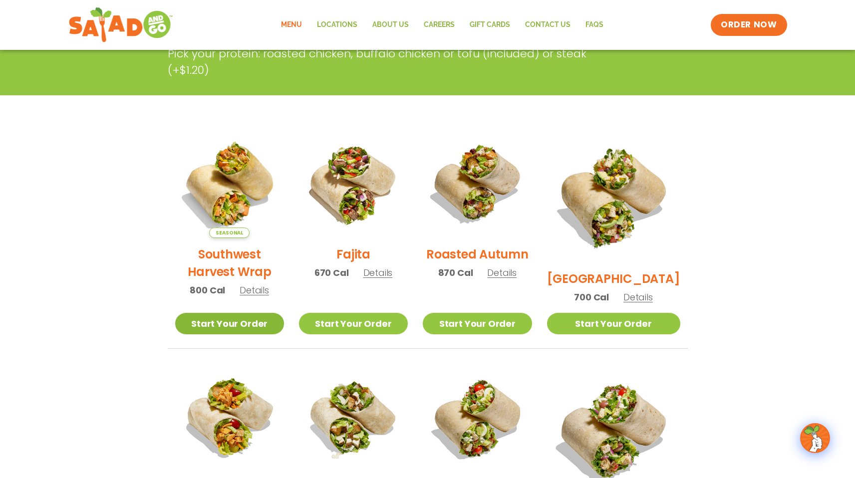  Describe the element at coordinates (291, 25) in the screenshot. I see `a: Menu` at that location.